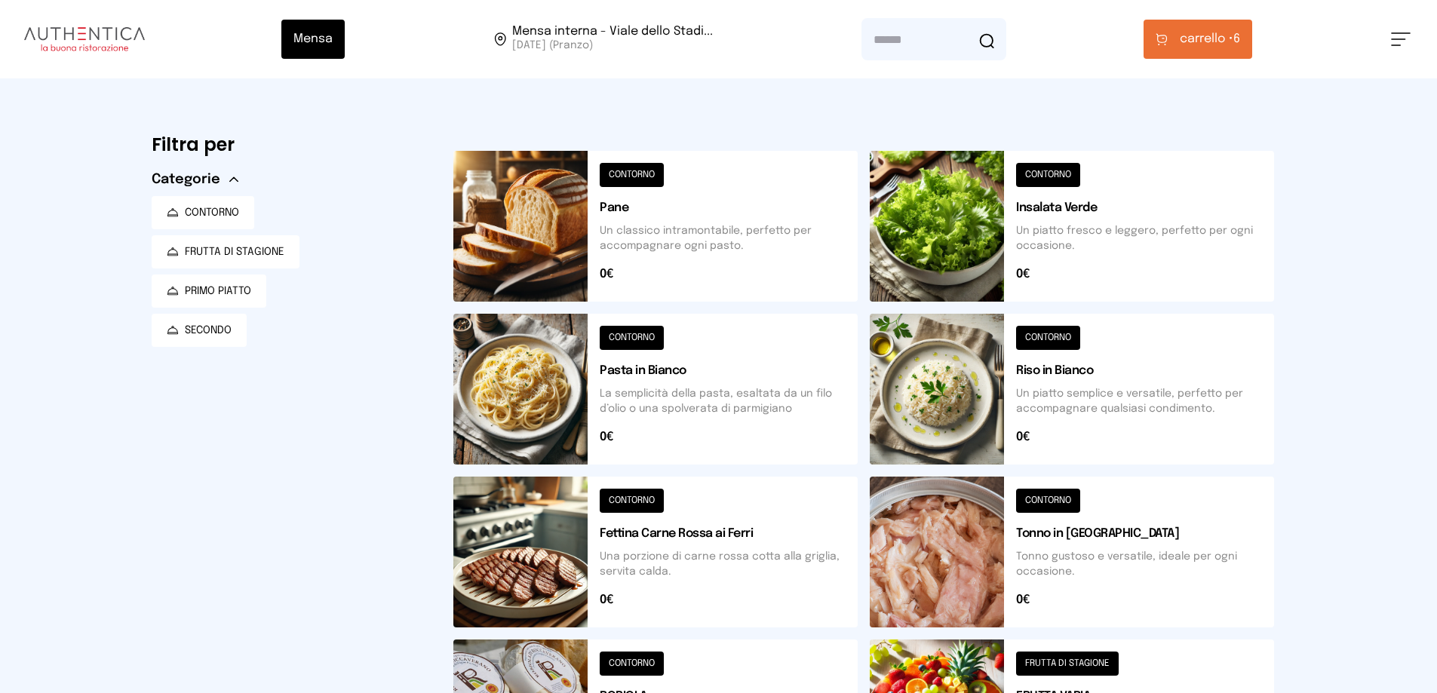 The width and height of the screenshot is (1437, 693). What do you see at coordinates (613, 39) in the screenshot?
I see `span: Viale dello Stadio, 77, 05100 Terni TR, Italia` at bounding box center [613, 39].